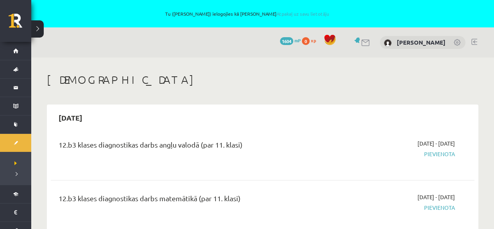  What do you see at coordinates (20, 23) in the screenshot?
I see `a: Rīgas 1. Tālmācības vidusskola` at bounding box center [20, 23].